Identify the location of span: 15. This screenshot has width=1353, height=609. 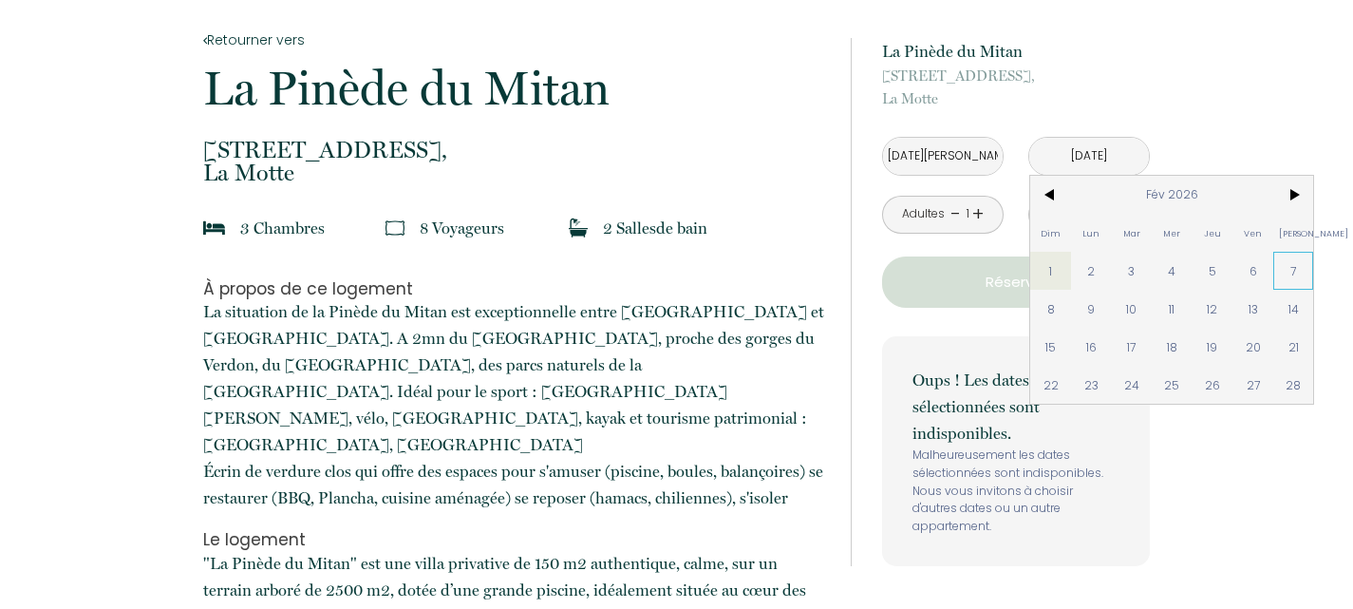
(1050, 347).